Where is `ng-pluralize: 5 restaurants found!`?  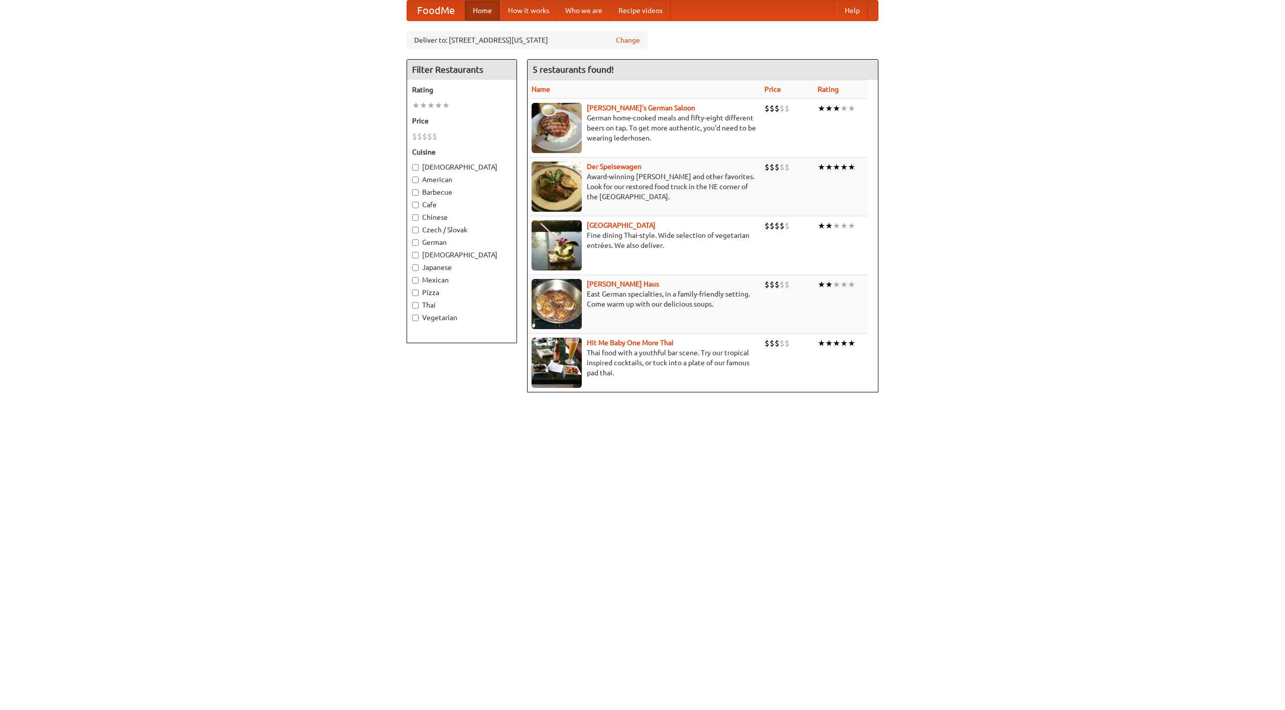
ng-pluralize: 5 restaurants found! is located at coordinates (573, 69).